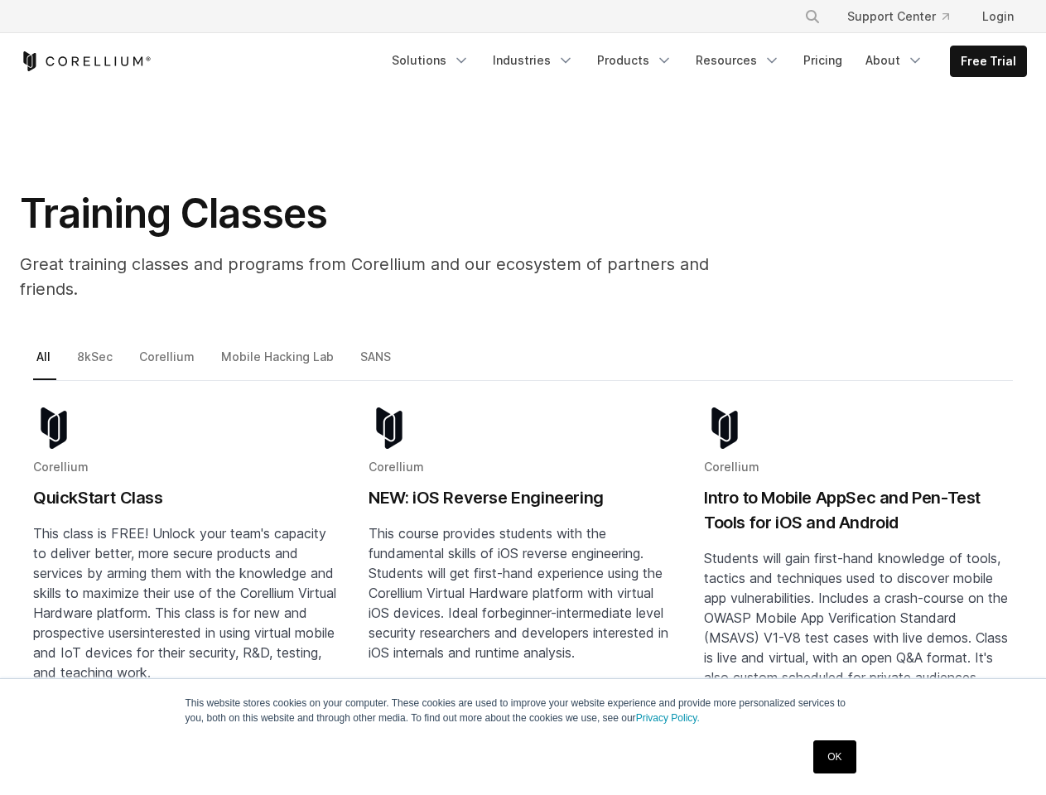 The width and height of the screenshot is (1046, 795). I want to click on a: Corellium, so click(168, 364).